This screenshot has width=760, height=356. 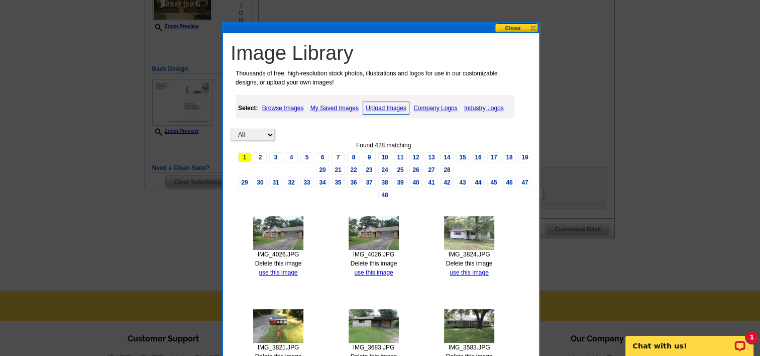 I want to click on a: 22, so click(x=354, y=170).